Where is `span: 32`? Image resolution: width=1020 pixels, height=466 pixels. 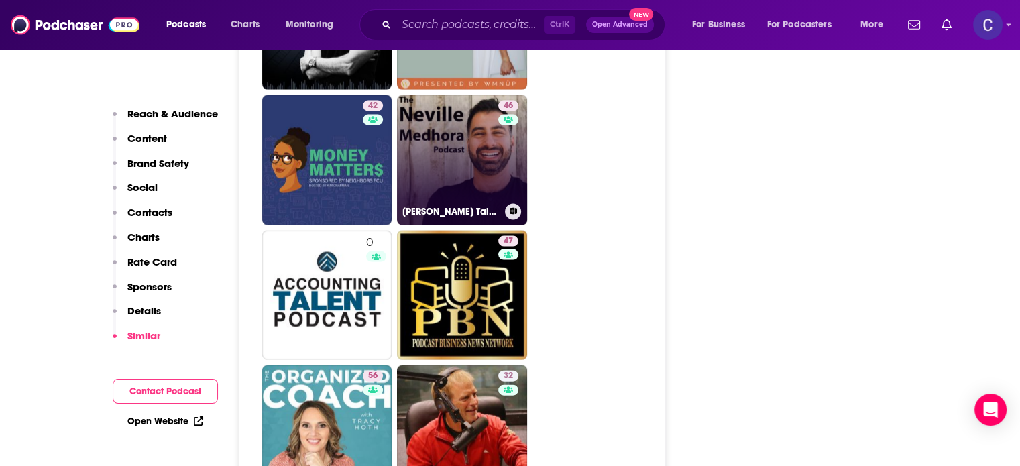 span: 32 is located at coordinates (508, 376).